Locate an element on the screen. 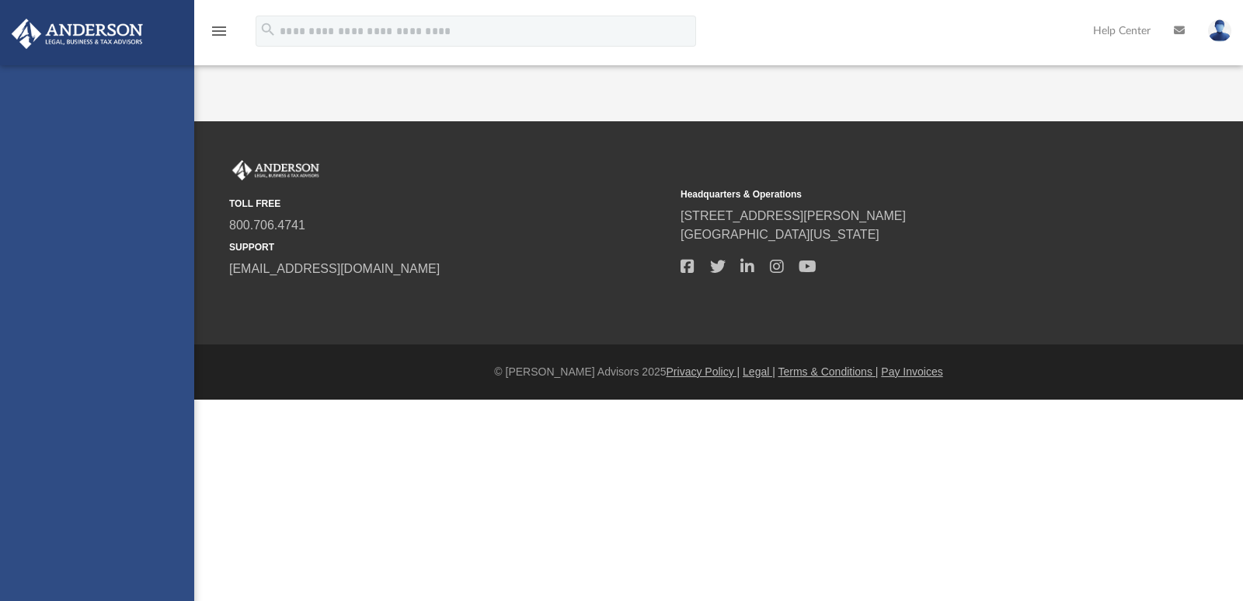  small: TOLL FREE is located at coordinates (449, 204).